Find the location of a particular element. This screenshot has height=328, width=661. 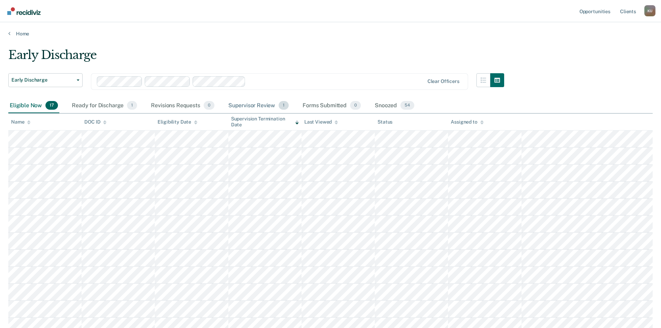

div: Assigned to is located at coordinates (467, 122).